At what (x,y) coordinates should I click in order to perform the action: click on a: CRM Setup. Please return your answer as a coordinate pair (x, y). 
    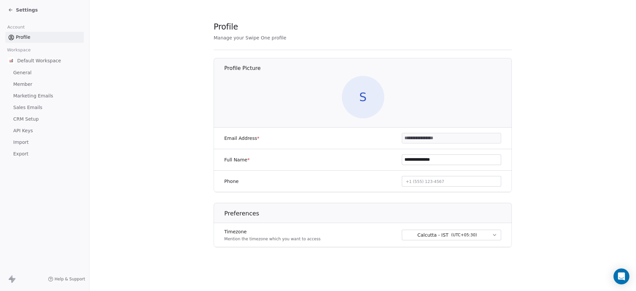
    Looking at the image, I should click on (44, 119).